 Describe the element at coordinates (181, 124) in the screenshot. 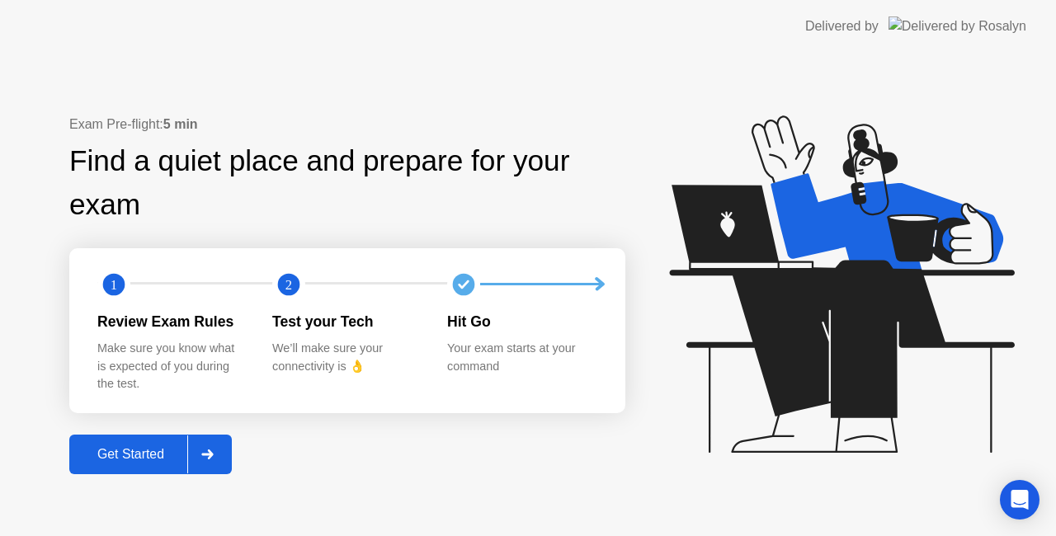

I see `b: 5 min` at that location.